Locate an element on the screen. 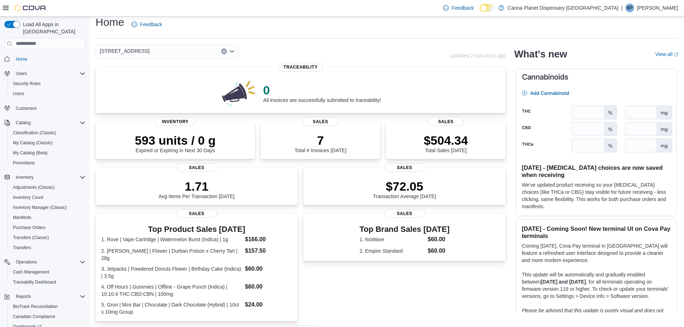 This screenshot has width=684, height=327. dt: 1. NoWave is located at coordinates (392, 239).